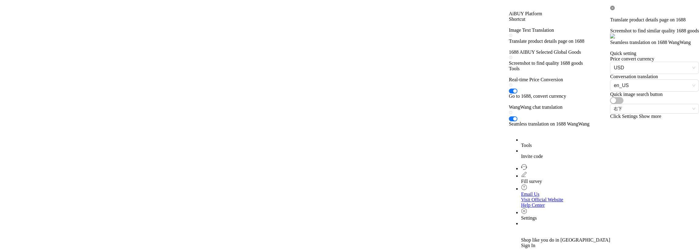  I want to click on span: Fill survey, so click(532, 181).